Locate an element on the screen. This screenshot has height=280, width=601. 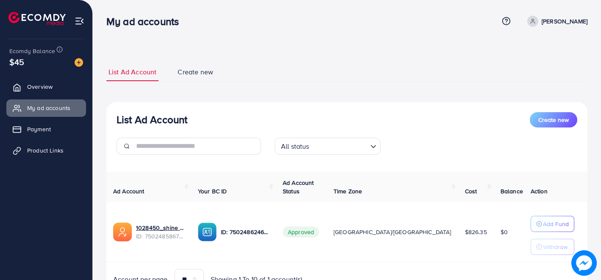
span: Approved is located at coordinates (301, 232).